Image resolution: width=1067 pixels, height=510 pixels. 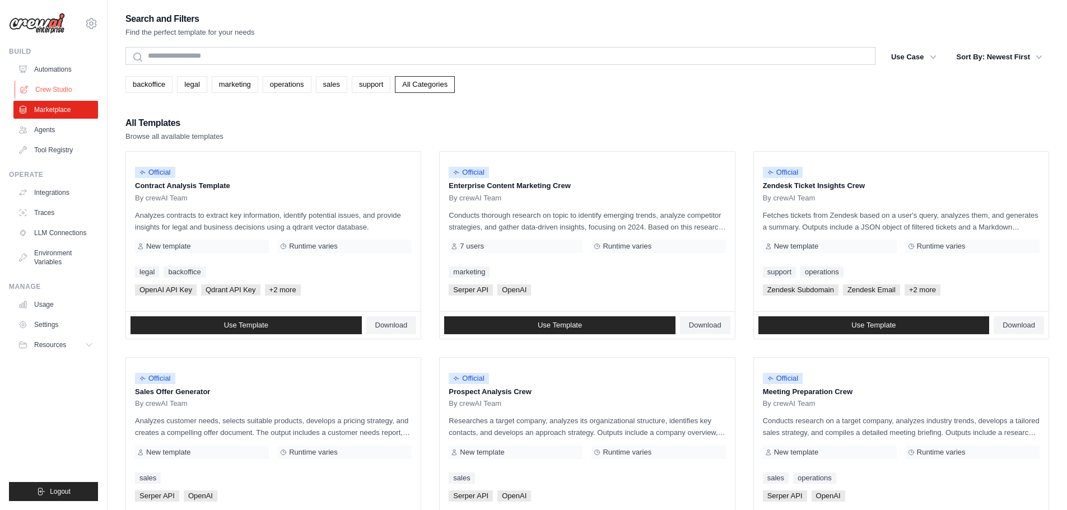 I want to click on p: Fetches tickets from Zendesk based on a user's query, analyzes them, and generates a summary. Out..., so click(x=901, y=221).